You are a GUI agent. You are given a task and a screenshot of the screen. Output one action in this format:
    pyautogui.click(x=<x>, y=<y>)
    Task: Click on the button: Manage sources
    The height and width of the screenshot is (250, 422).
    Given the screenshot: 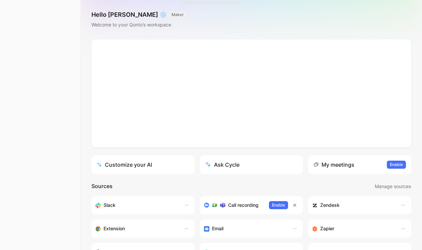 What is the action you would take?
    pyautogui.click(x=393, y=187)
    